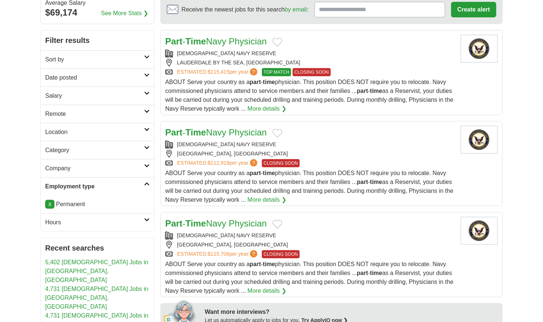 The image size is (543, 322). What do you see at coordinates (474, 10) in the screenshot?
I see `button: Create alert` at bounding box center [474, 10].